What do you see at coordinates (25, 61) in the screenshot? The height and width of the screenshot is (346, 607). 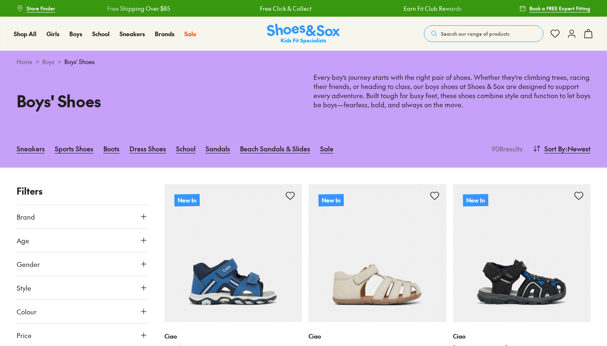 I see `a: Home` at bounding box center [25, 61].